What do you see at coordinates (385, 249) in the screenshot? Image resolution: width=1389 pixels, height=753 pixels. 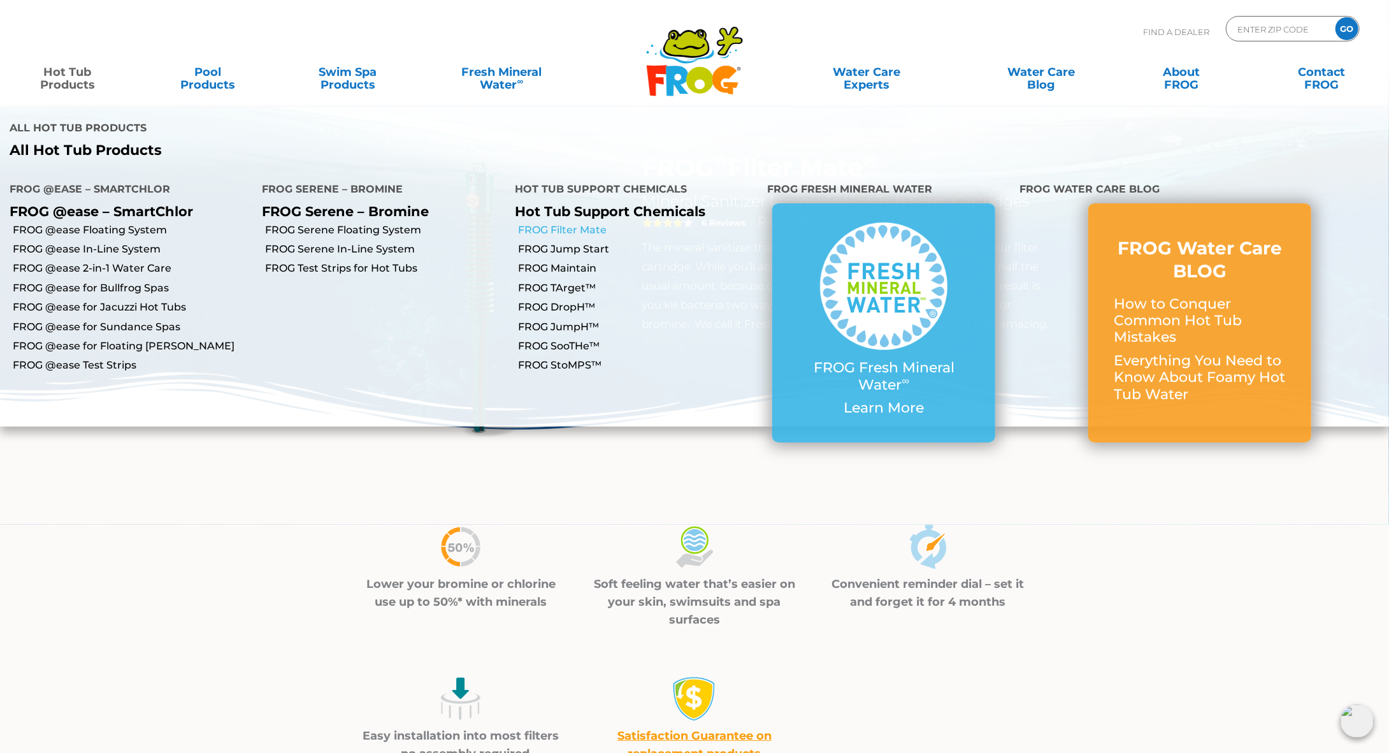 I see `a: FROG Serene In-Line System` at bounding box center [385, 249].